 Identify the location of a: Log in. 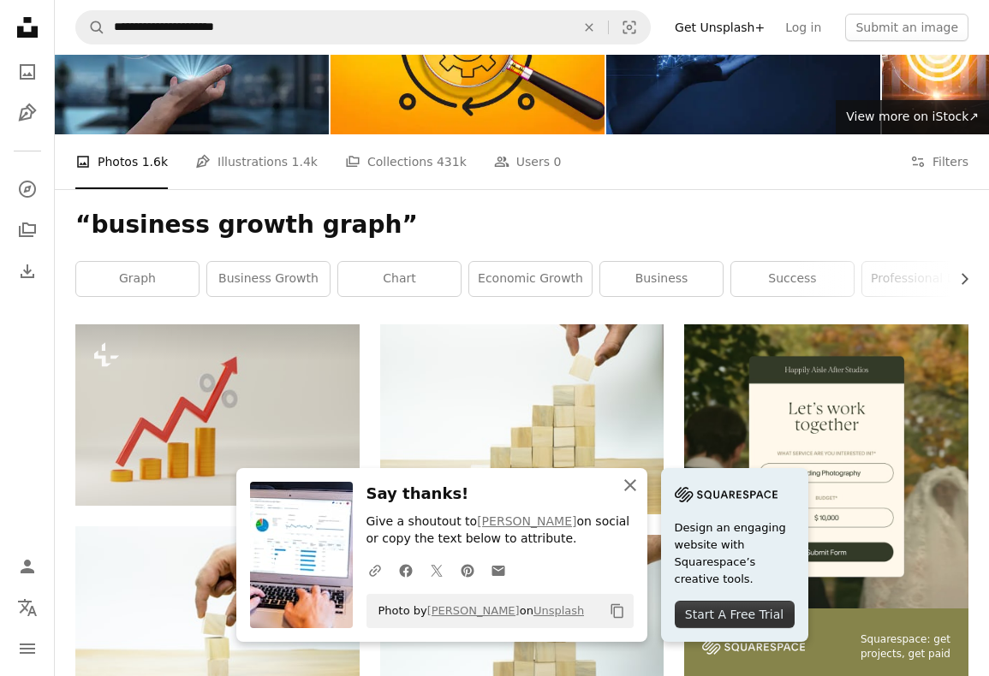
(803, 27).